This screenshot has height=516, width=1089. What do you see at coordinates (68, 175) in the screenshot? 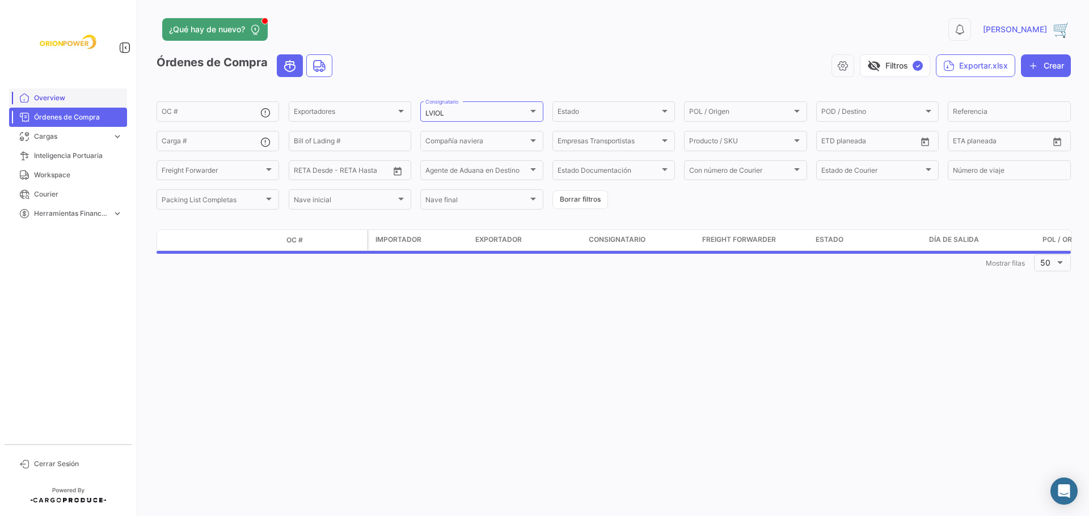
I see `a: Workspace` at bounding box center [68, 175].